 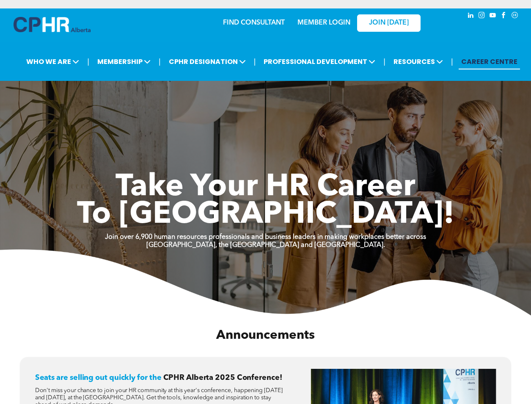 What do you see at coordinates (52, 25) in the screenshot?
I see `img: A blue and white logo for cp alberta` at bounding box center [52, 25].